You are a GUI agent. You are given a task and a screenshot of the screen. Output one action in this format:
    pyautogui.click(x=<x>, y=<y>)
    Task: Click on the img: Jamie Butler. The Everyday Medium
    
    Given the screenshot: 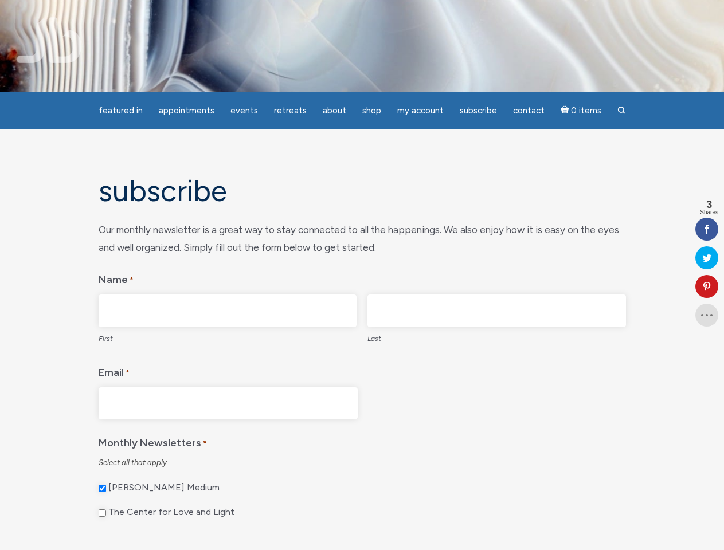 What is the action you would take?
    pyautogui.click(x=49, y=40)
    